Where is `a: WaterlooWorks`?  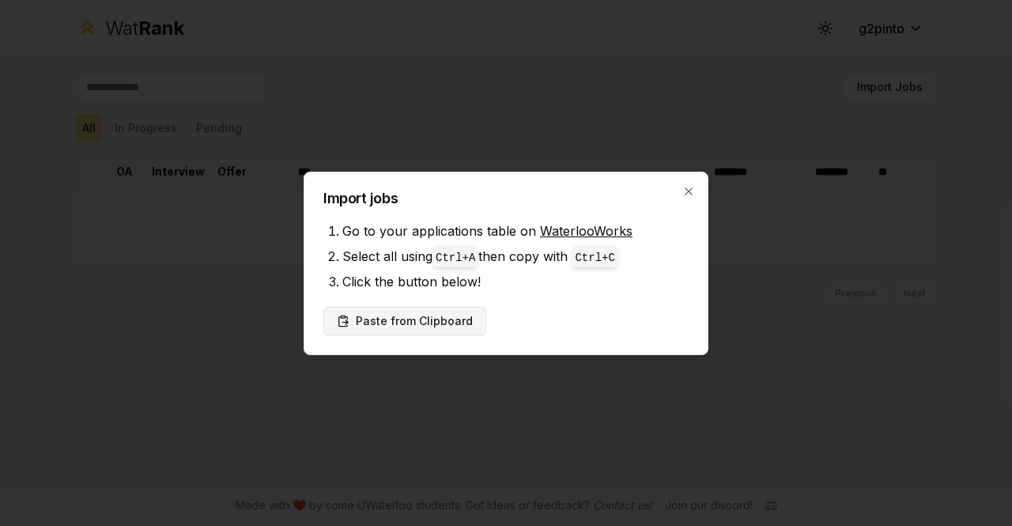 a: WaterlooWorks is located at coordinates (586, 231).